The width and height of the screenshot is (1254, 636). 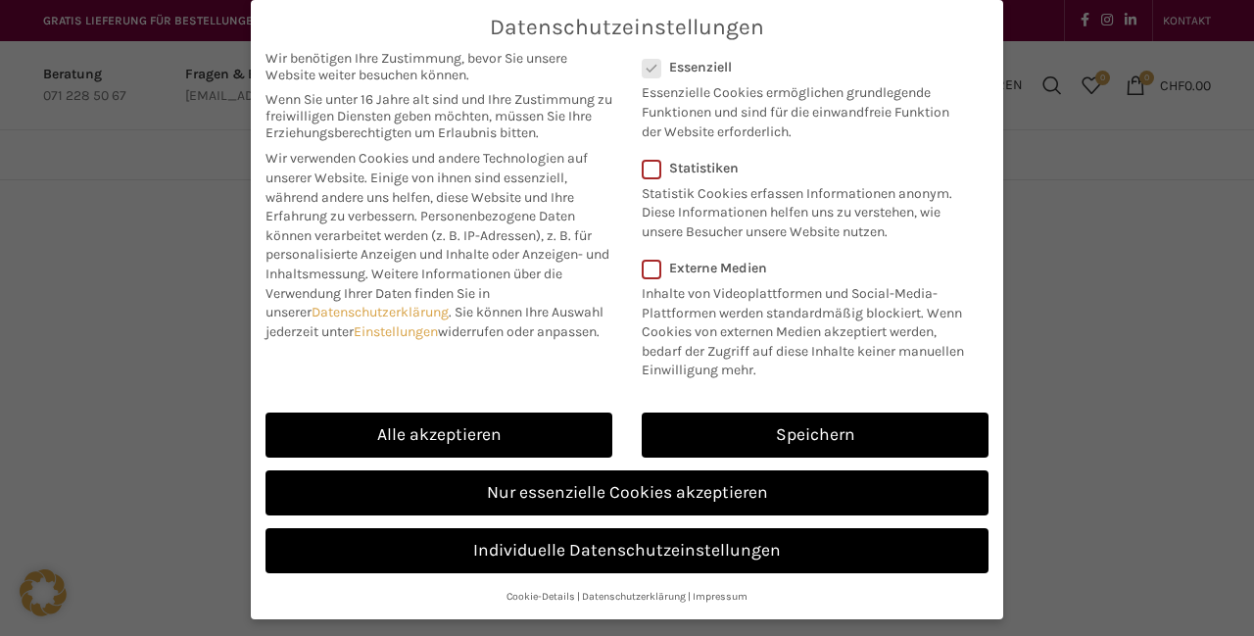 I want to click on span: Wir verwenden Cookies und andere Technologien auf unserer Website. Einige von ihnen sind essenzie..., so click(x=426, y=187).